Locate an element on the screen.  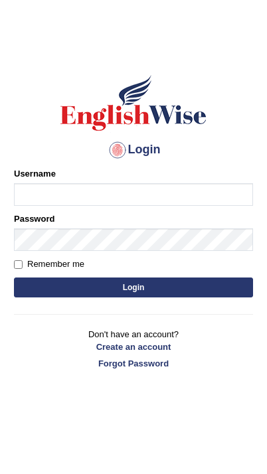
label: Password is located at coordinates (34, 218).